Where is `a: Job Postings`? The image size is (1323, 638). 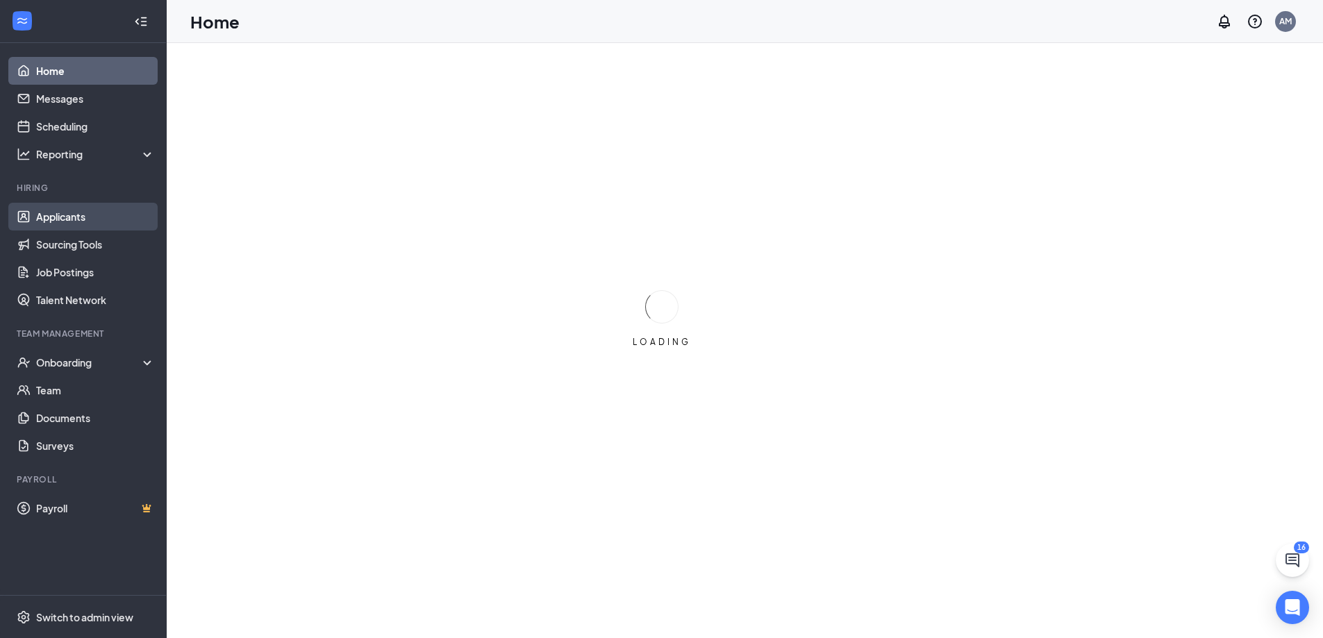
a: Job Postings is located at coordinates (95, 272).